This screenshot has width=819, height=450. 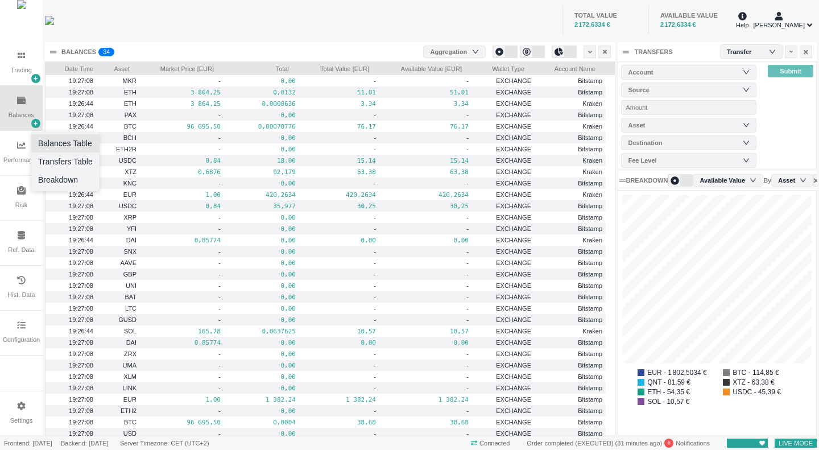 I want to click on span: Wallet Type, so click(x=500, y=68).